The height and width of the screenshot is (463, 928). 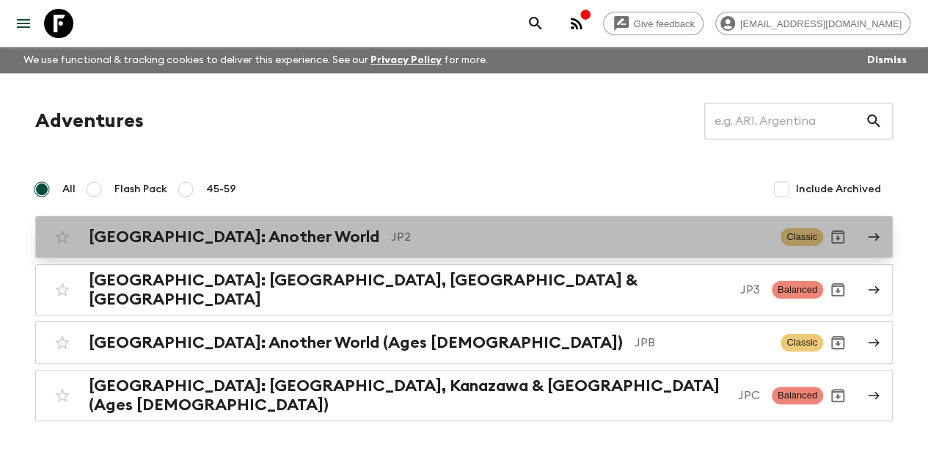 I want to click on p: JPB, so click(x=701, y=343).